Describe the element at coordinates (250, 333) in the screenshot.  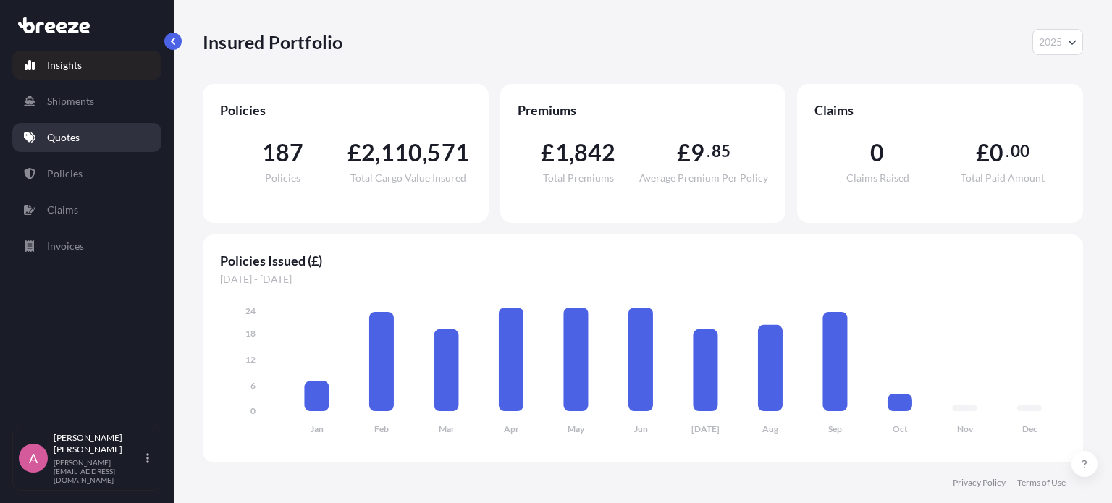
I see `tspan: 18` at that location.